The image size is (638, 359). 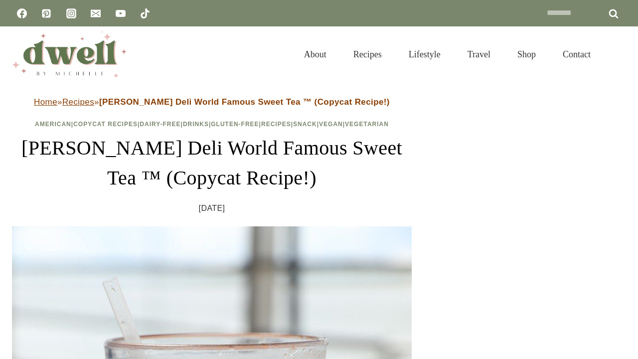 I want to click on nav: Primary Navigation, so click(x=447, y=54).